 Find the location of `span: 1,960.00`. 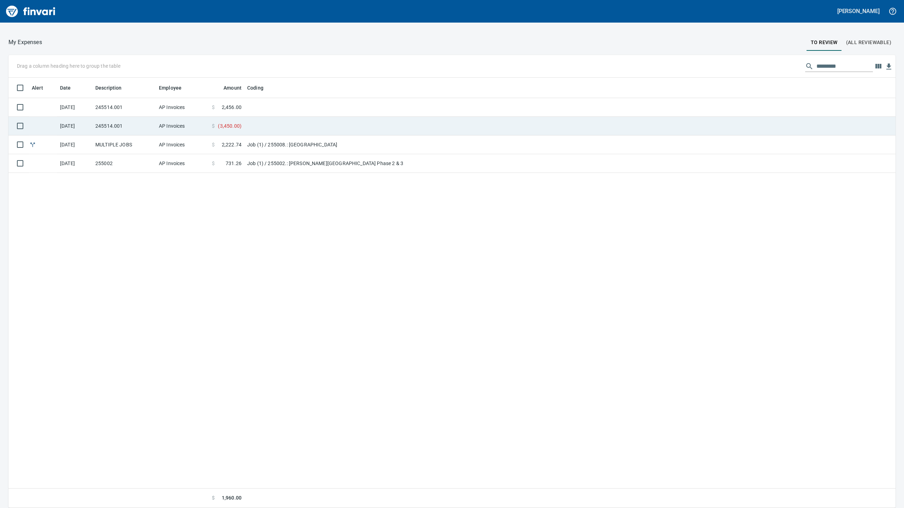

span: 1,960.00 is located at coordinates (232, 498).